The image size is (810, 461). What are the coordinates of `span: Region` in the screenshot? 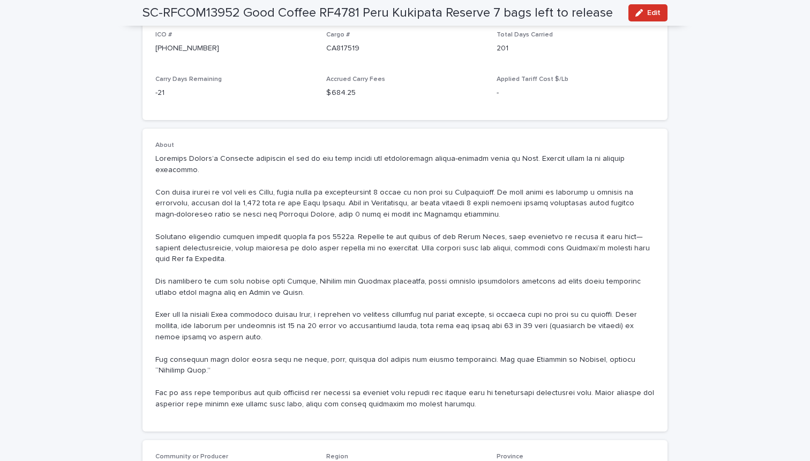 It's located at (337, 456).